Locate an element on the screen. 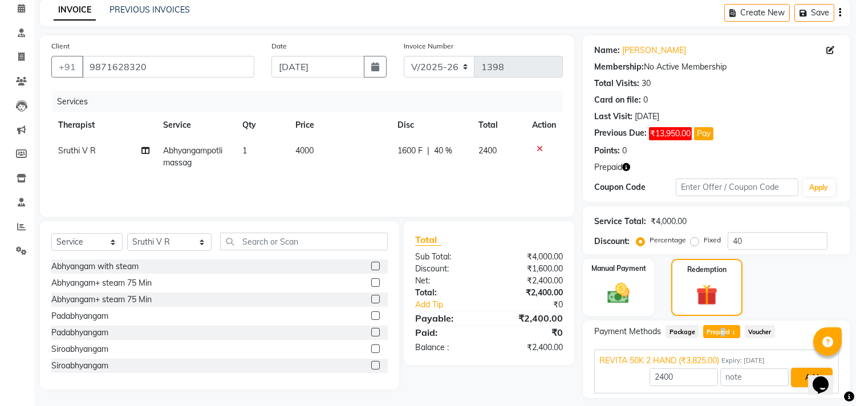  label: Manual Payment is located at coordinates (619, 269).